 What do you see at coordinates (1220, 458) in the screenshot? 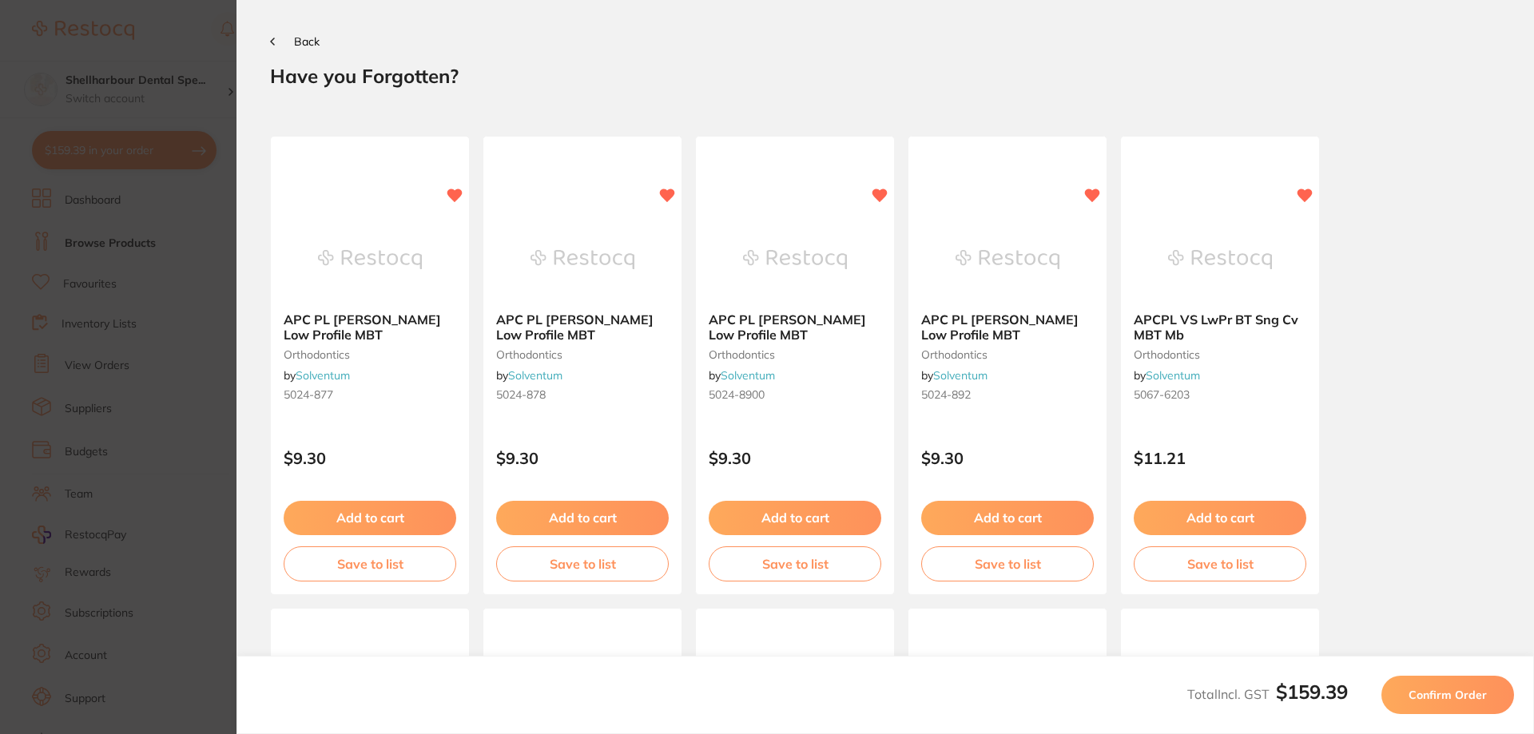
I see `p: $11.21` at bounding box center [1220, 458].